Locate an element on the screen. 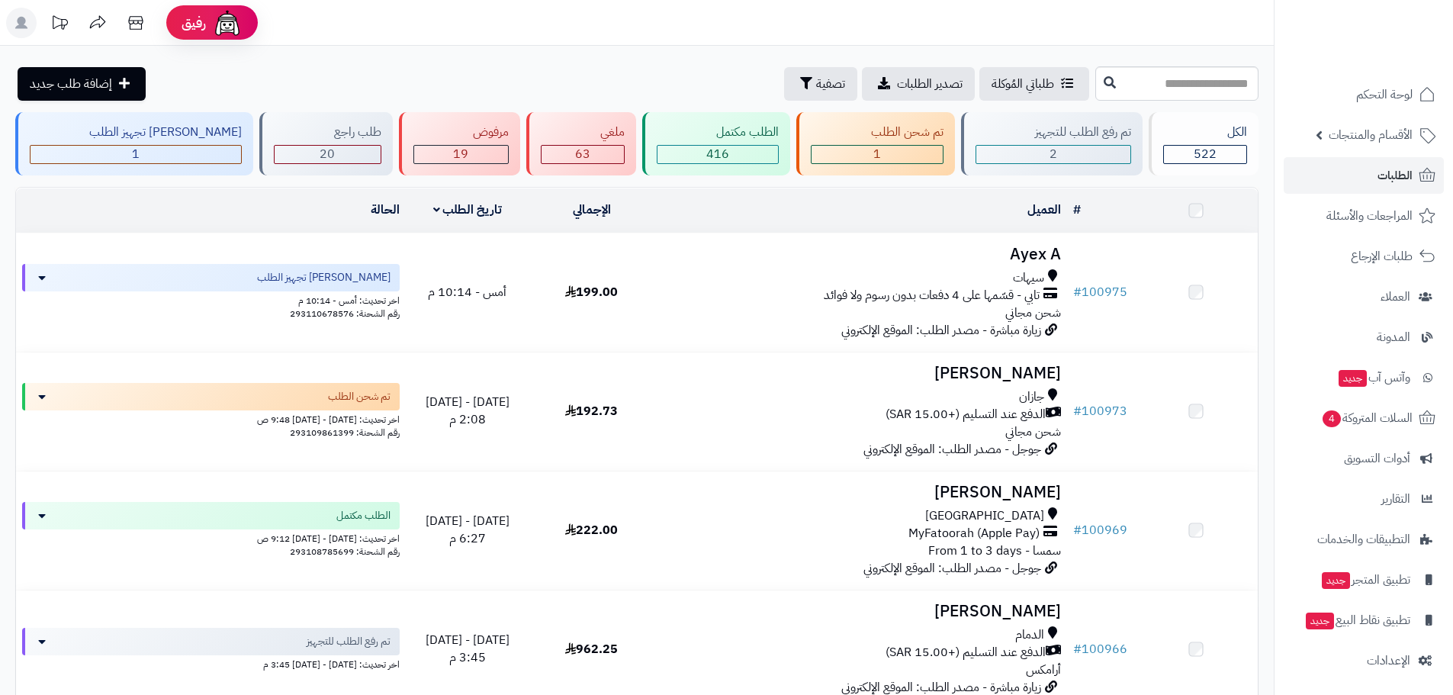  div: 20 is located at coordinates (327, 154).